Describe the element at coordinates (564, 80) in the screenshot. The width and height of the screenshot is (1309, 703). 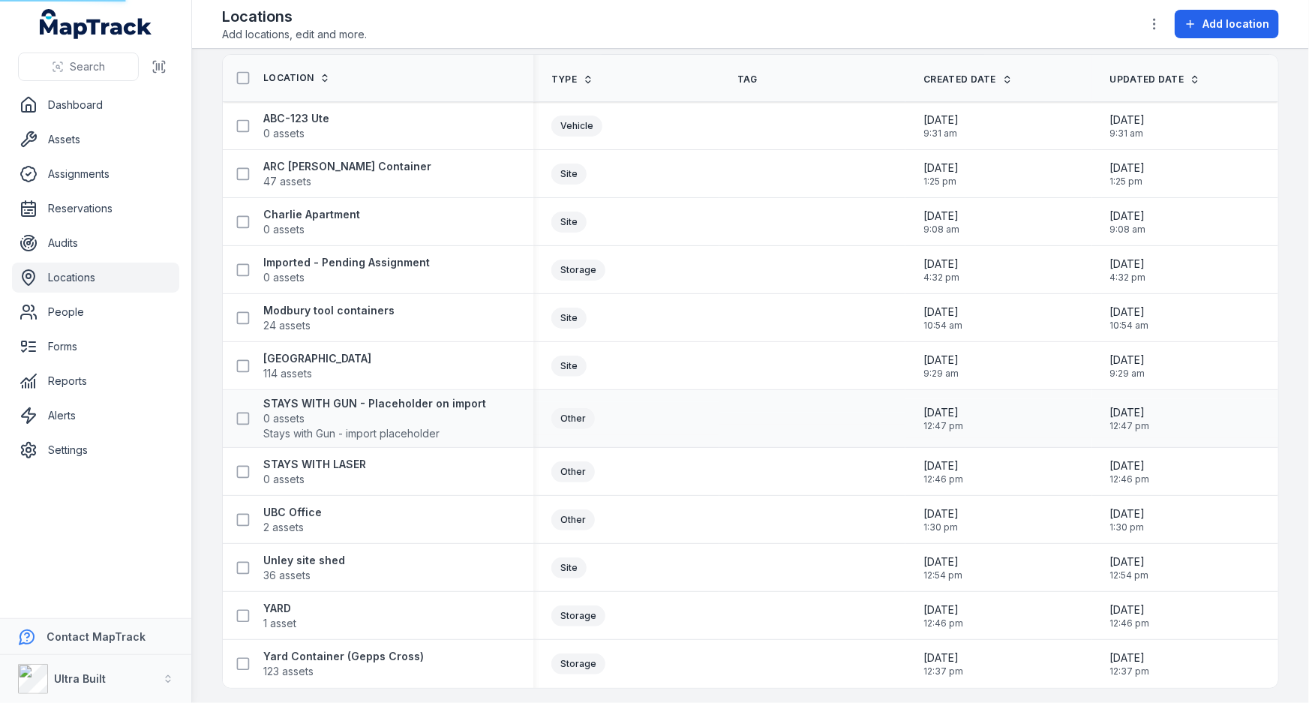
I see `span: Type` at that location.